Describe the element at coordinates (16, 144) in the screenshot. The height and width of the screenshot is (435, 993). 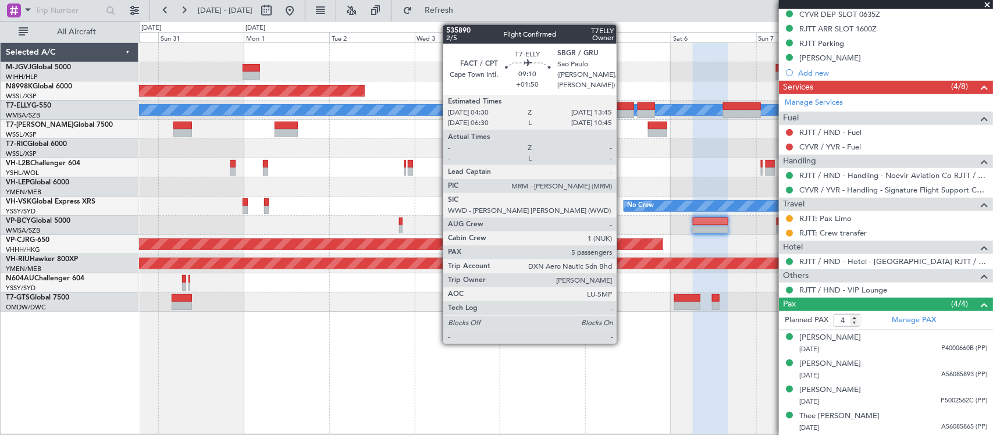
I see `span: T7-RIC` at that location.